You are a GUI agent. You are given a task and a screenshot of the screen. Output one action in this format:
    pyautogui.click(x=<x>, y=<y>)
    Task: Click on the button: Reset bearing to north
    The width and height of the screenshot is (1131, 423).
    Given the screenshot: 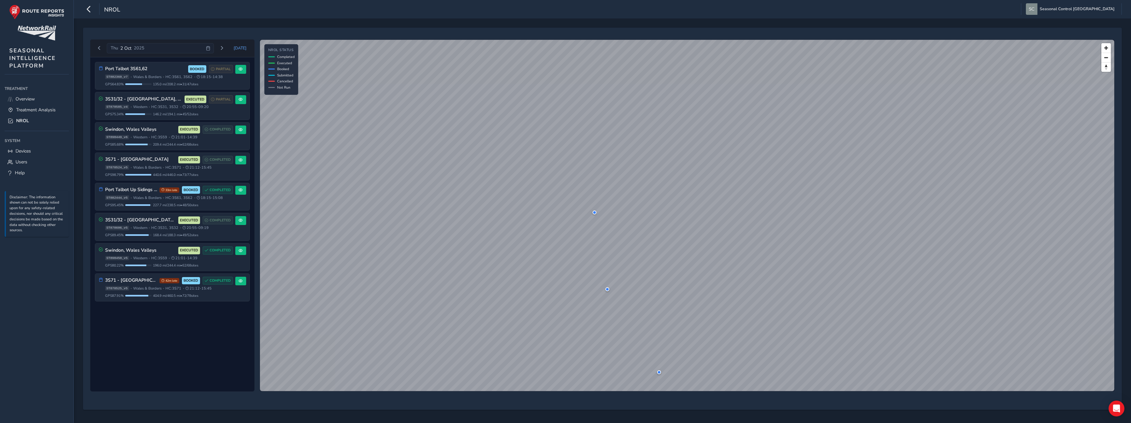 What is the action you would take?
    pyautogui.click(x=1106, y=67)
    